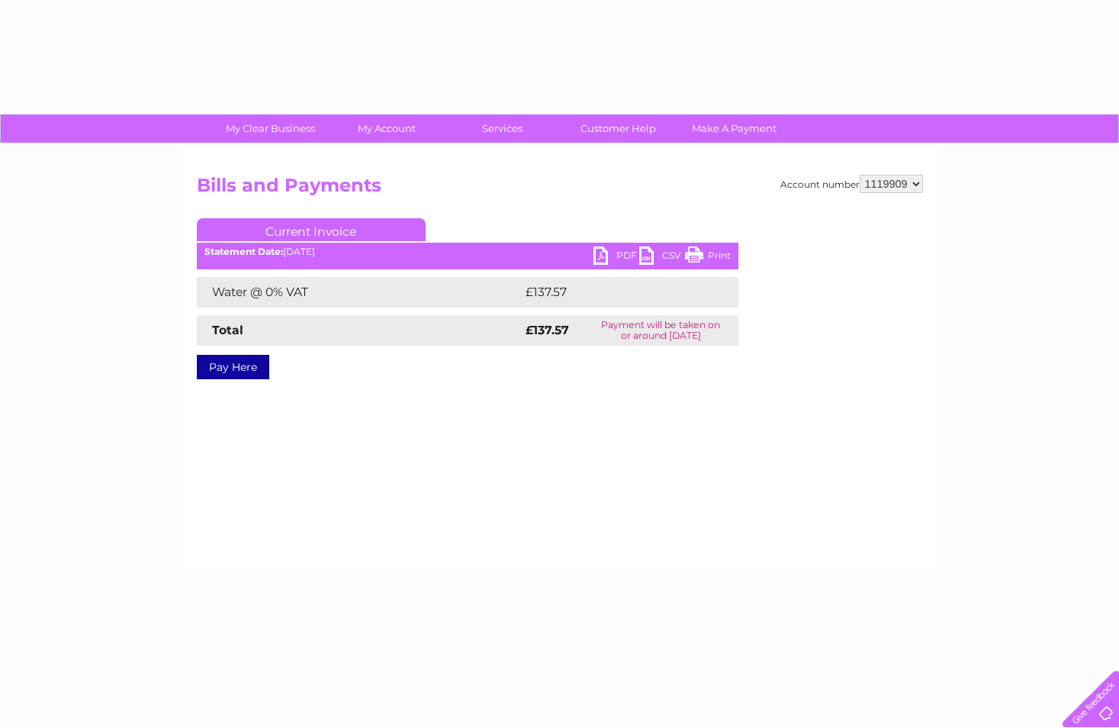  Describe the element at coordinates (386, 128) in the screenshot. I see `a: My Account` at that location.